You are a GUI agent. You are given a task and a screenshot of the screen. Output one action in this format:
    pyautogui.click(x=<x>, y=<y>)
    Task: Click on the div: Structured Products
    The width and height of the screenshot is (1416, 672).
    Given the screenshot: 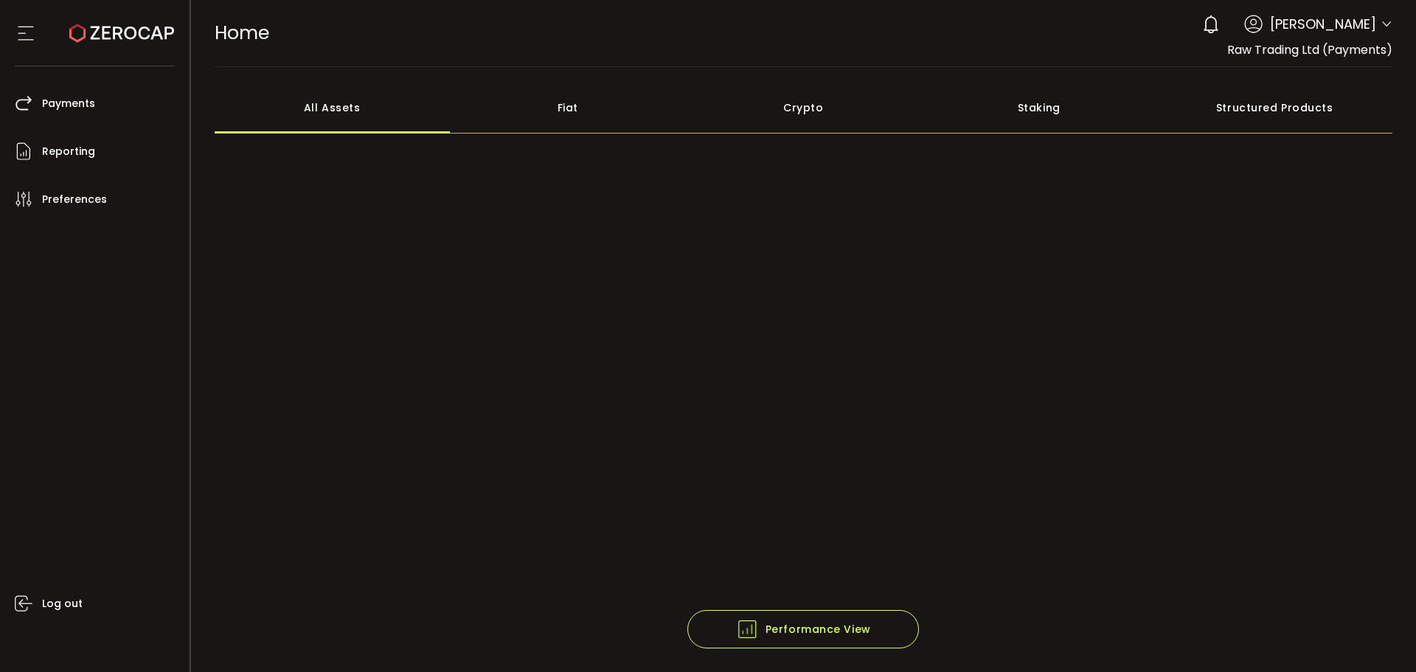 What is the action you would take?
    pyautogui.click(x=1275, y=108)
    